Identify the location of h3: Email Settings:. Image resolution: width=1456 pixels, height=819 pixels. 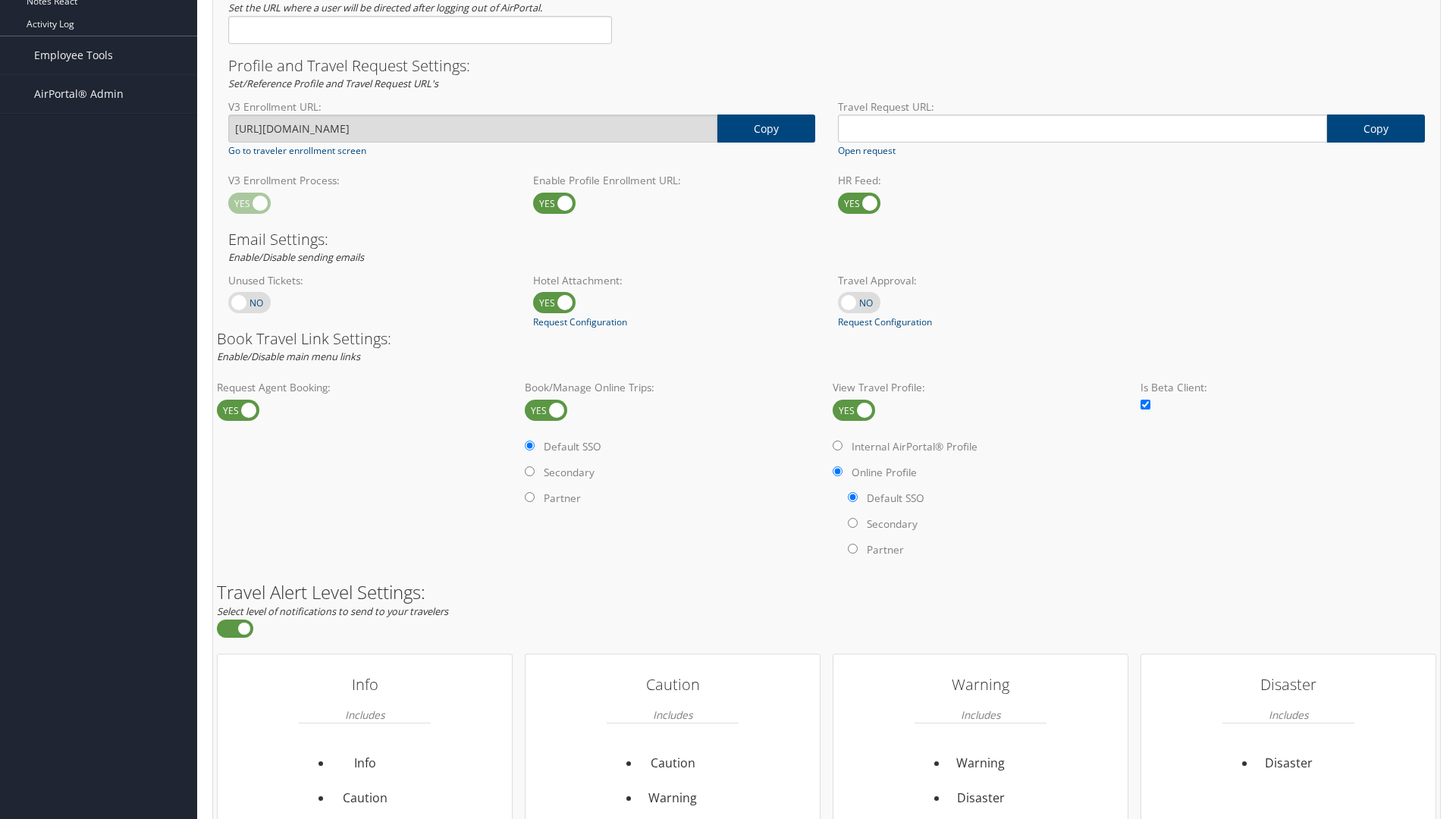
(826, 239).